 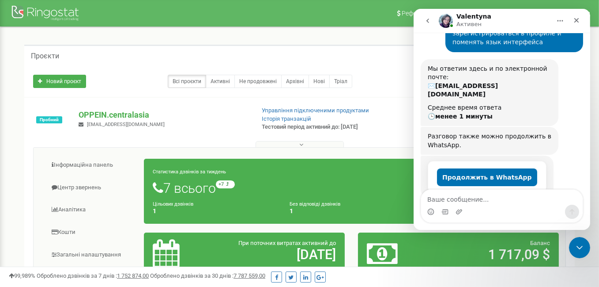 I want to click on u: 7 787 559,00, so click(x=249, y=275).